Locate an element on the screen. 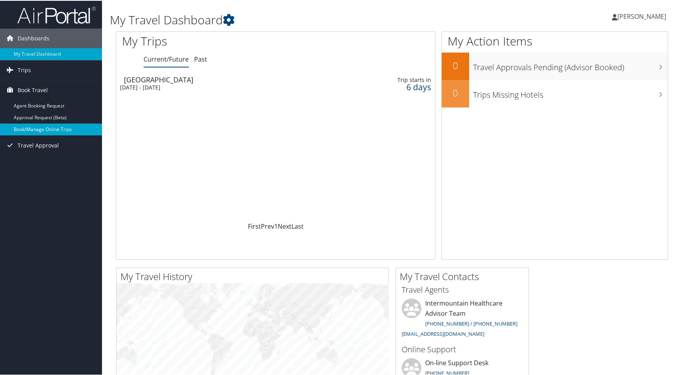  div: 6 days is located at coordinates (395, 86).